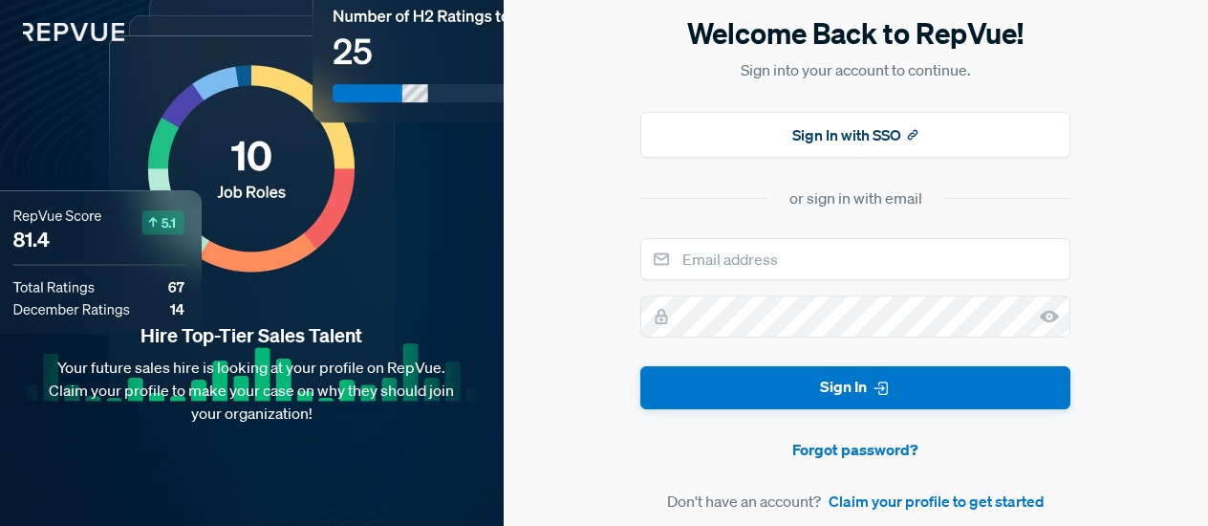 This screenshot has width=1208, height=526. Describe the element at coordinates (855, 449) in the screenshot. I see `a: Forgot password?` at that location.